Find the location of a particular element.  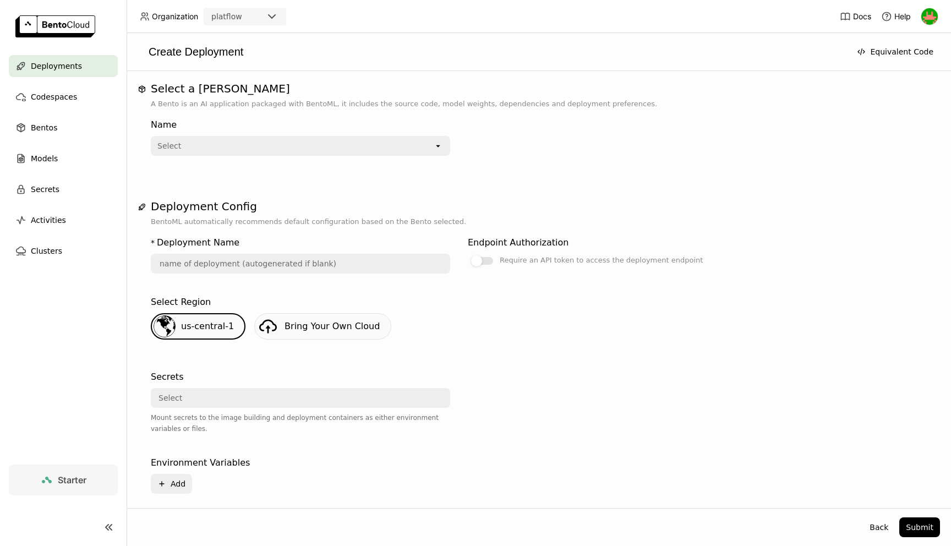

img: logo is located at coordinates (55, 26).